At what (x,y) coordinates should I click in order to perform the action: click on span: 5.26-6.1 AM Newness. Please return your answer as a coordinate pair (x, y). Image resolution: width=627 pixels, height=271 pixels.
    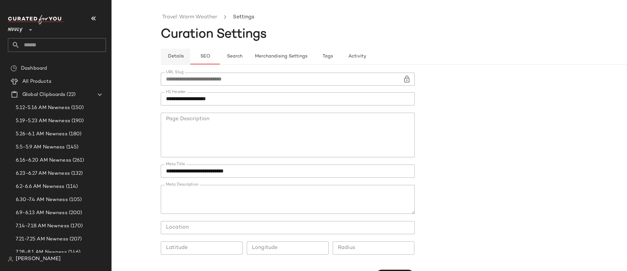
    Looking at the image, I should click on (42, 134).